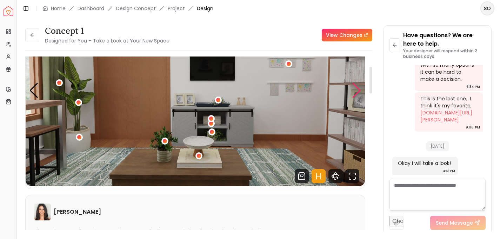 The height and width of the screenshot is (239, 500). Describe the element at coordinates (58, 8) in the screenshot. I see `a: Home` at that location.